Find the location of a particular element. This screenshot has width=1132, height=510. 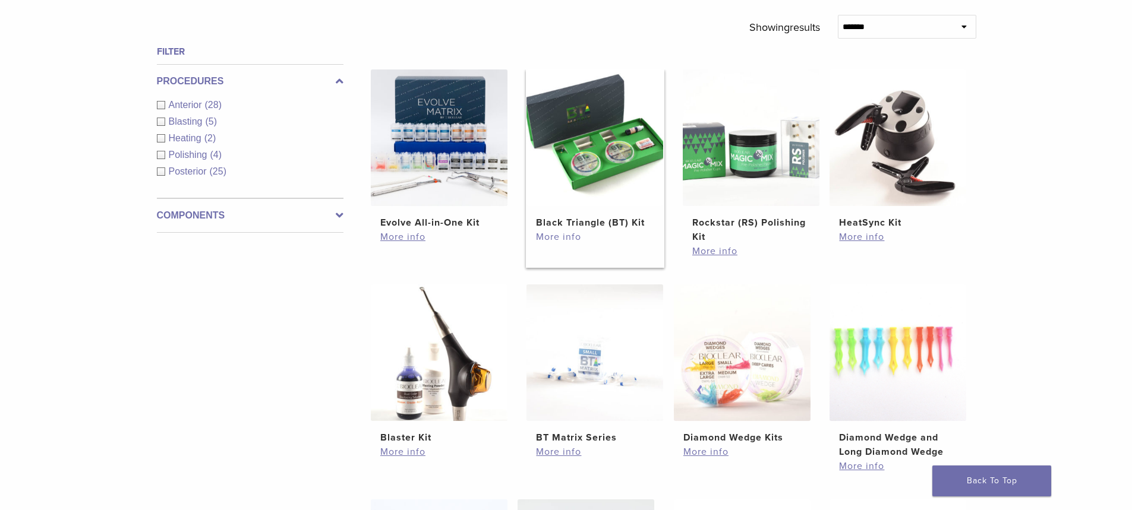

span: (25) is located at coordinates (218, 171).